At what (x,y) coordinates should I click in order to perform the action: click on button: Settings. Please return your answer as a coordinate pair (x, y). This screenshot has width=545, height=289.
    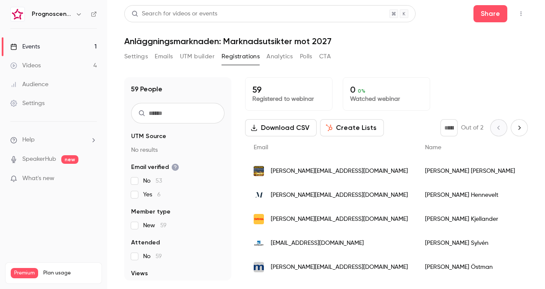
    Looking at the image, I should click on (136, 57).